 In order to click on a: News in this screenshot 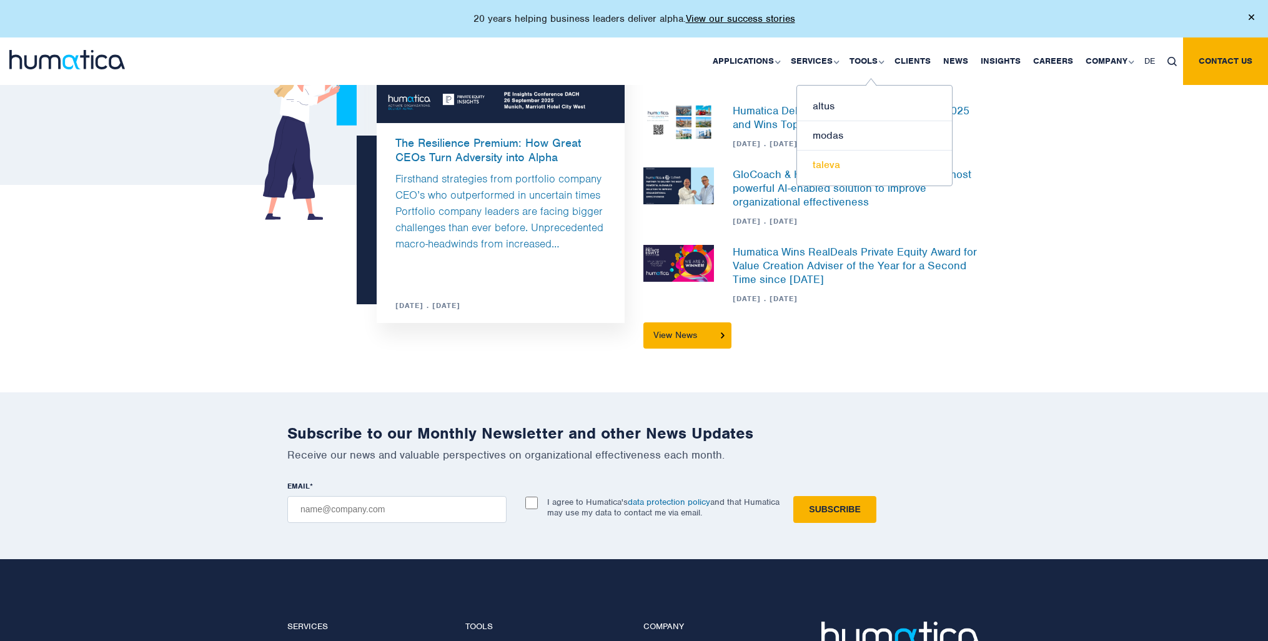, I will do `click(956, 61)`.